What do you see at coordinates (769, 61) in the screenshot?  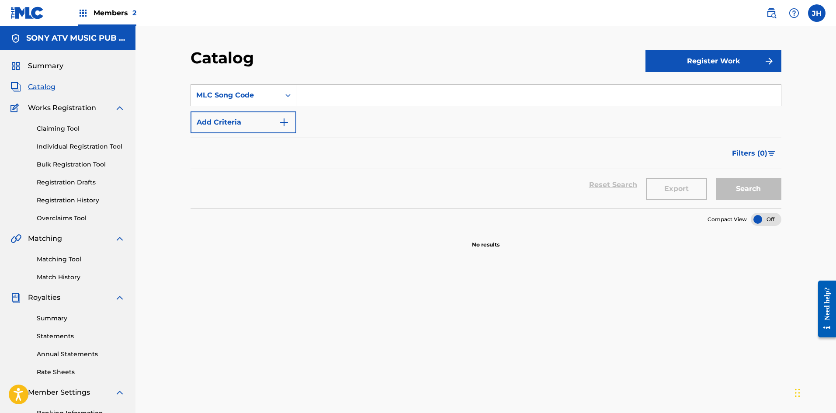 I see `img: f7272a7cc735f4ea7f67.svg` at bounding box center [769, 61].